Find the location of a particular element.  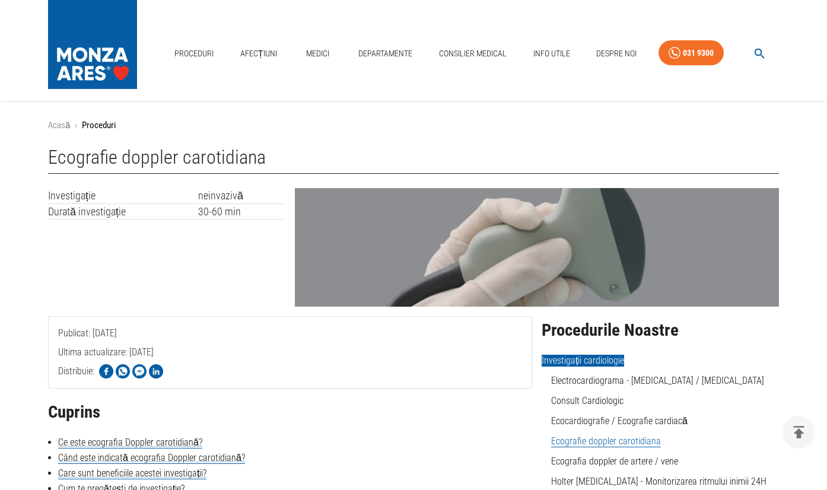

td: Durată investigație is located at coordinates (123, 211).